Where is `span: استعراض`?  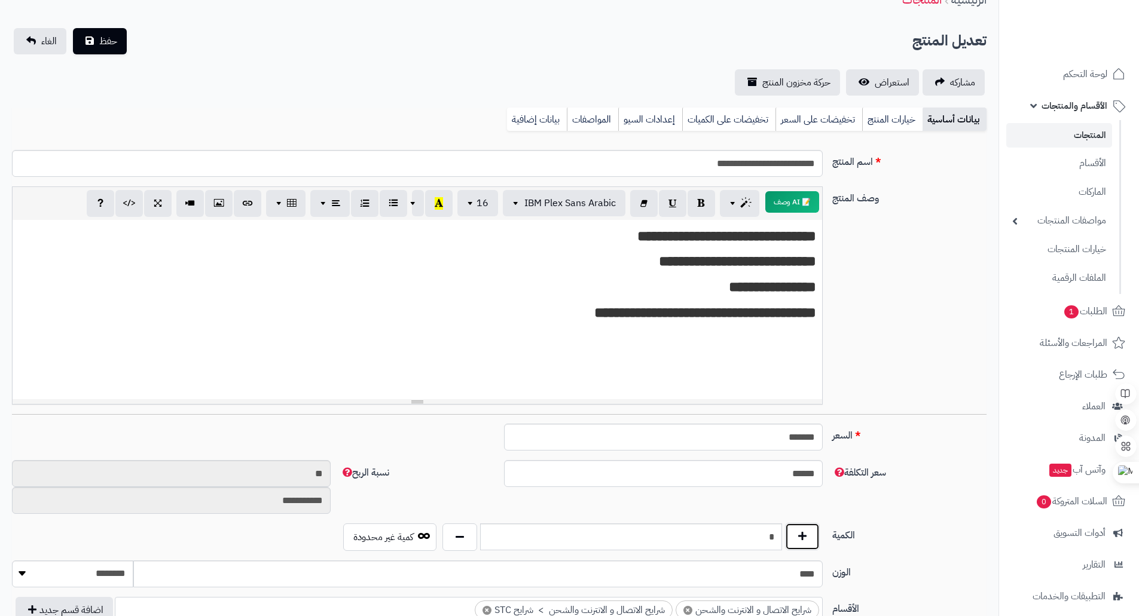 span: استعراض is located at coordinates (892, 82).